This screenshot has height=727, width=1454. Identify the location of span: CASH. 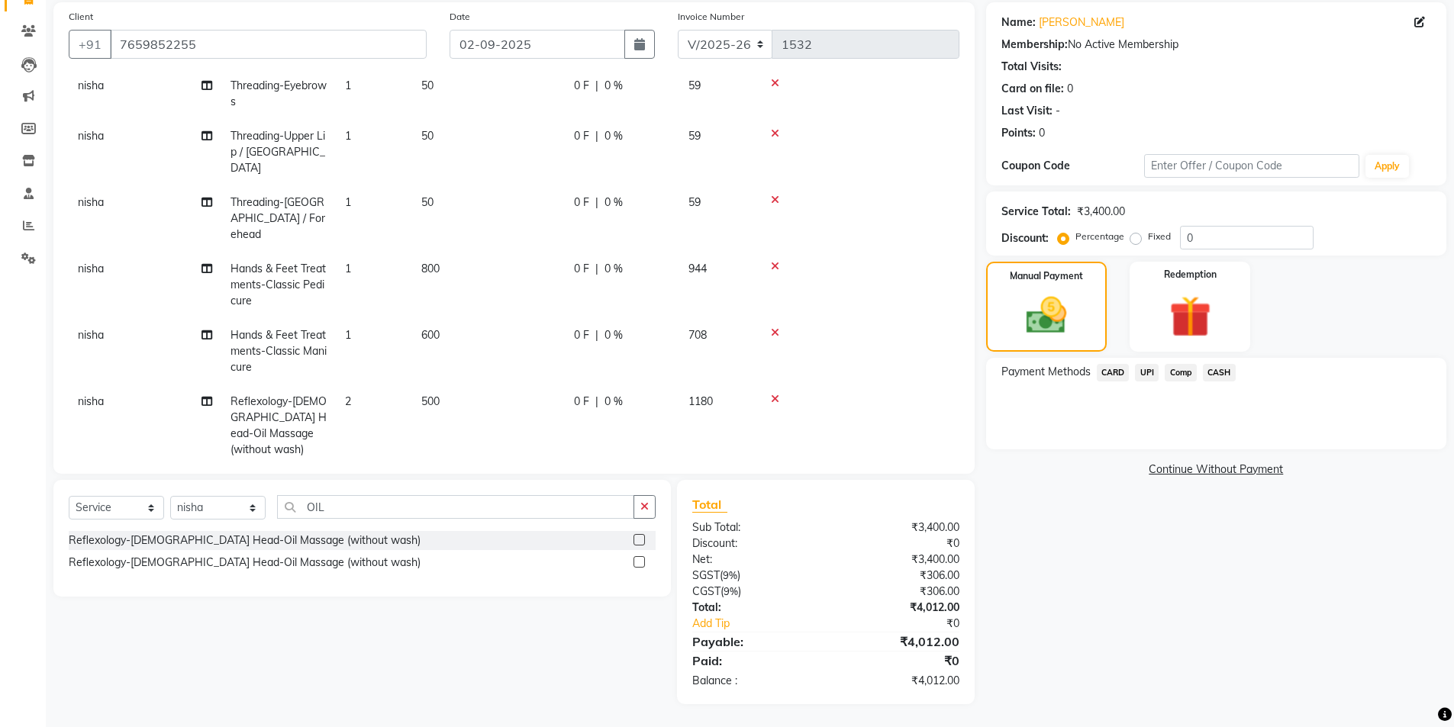
(1219, 372).